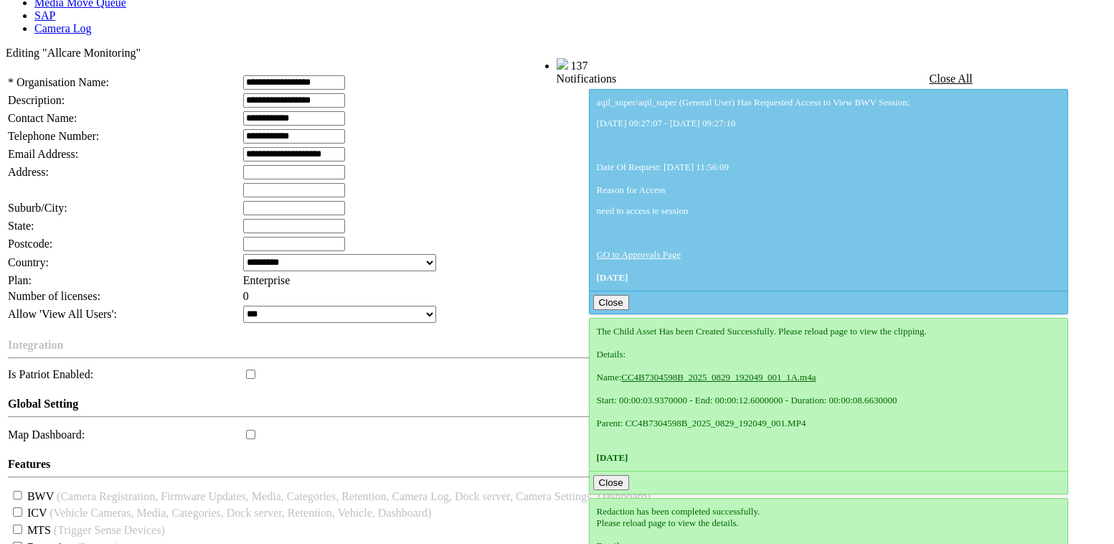 The width and height of the screenshot is (1114, 544). Describe the element at coordinates (109, 529) in the screenshot. I see `span: (Trigger Sense Devices)` at that location.